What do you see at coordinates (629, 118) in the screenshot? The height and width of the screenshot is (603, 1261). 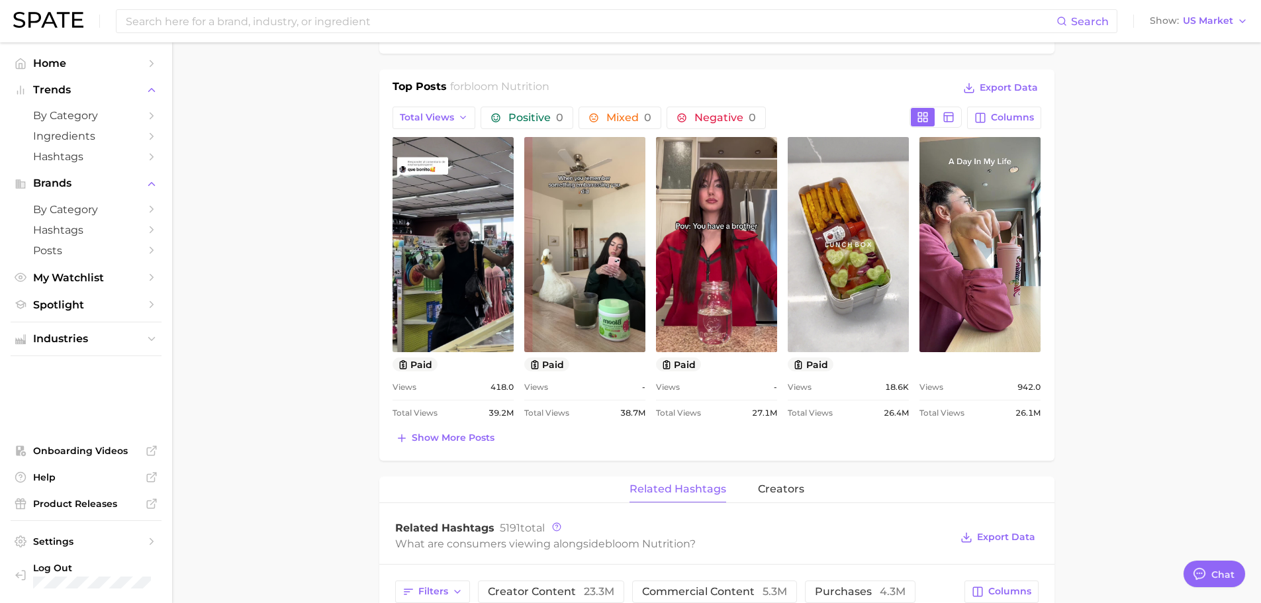 I see `span: Mixed` at bounding box center [629, 118].